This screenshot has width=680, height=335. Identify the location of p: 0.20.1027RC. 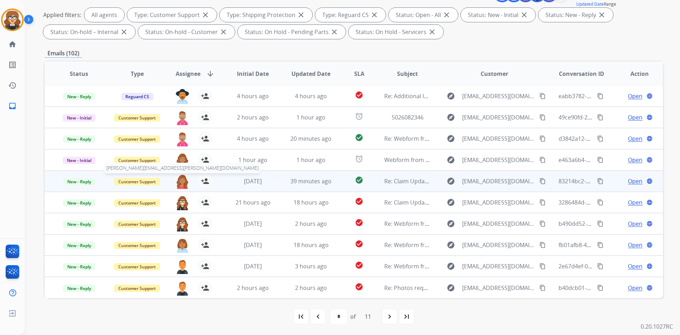
(656, 326).